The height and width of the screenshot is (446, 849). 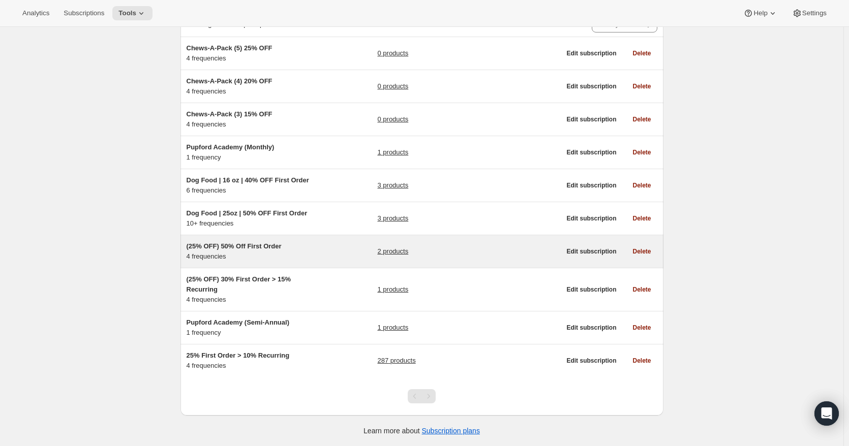 What do you see at coordinates (36, 13) in the screenshot?
I see `button: Analytics` at bounding box center [36, 13].